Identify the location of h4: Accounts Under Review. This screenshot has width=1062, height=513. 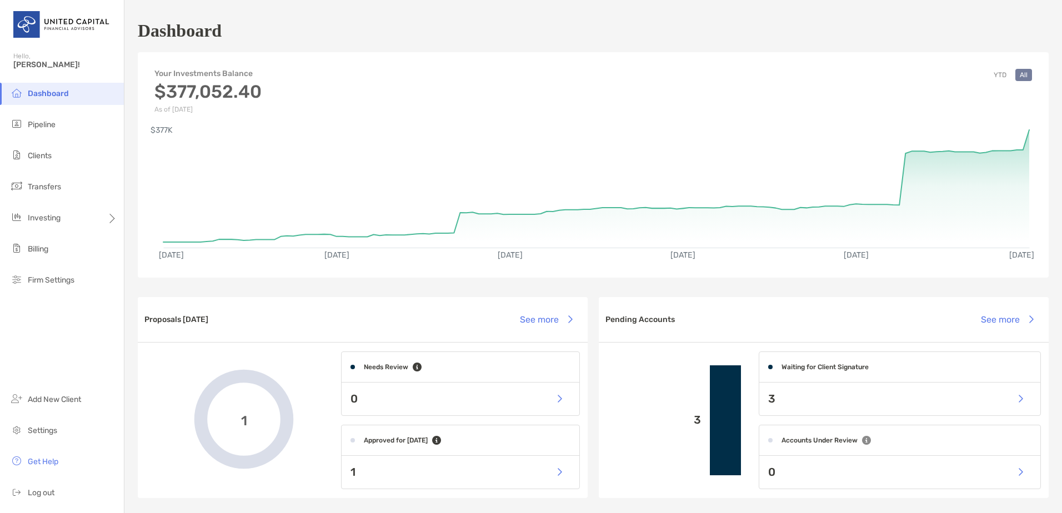
(819, 440).